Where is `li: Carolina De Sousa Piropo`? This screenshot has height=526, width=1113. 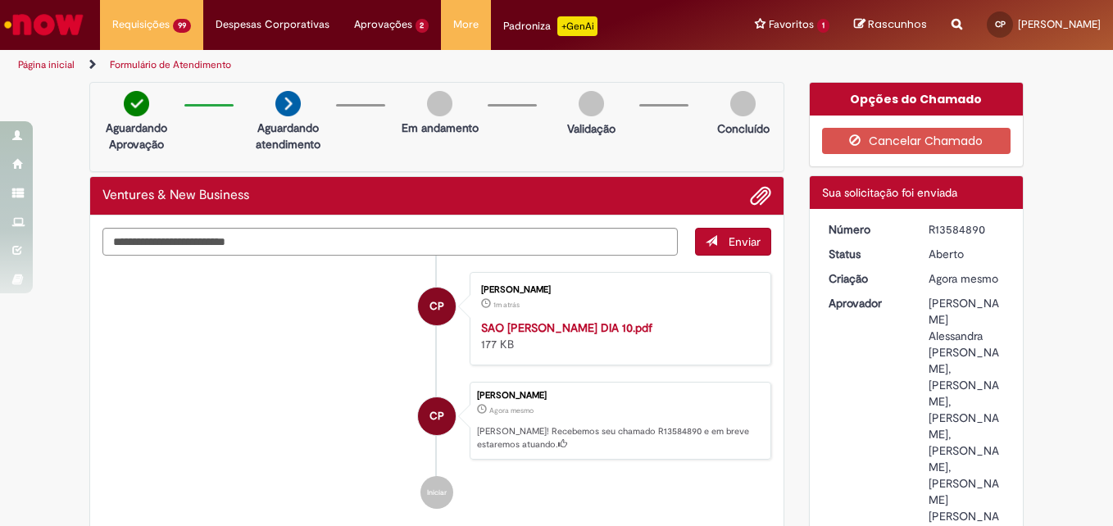 li: Carolina De Sousa Piropo is located at coordinates (437, 421).